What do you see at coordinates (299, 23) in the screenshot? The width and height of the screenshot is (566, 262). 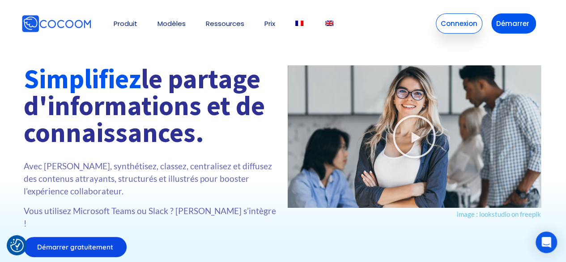 I see `img: Français` at bounding box center [299, 23].